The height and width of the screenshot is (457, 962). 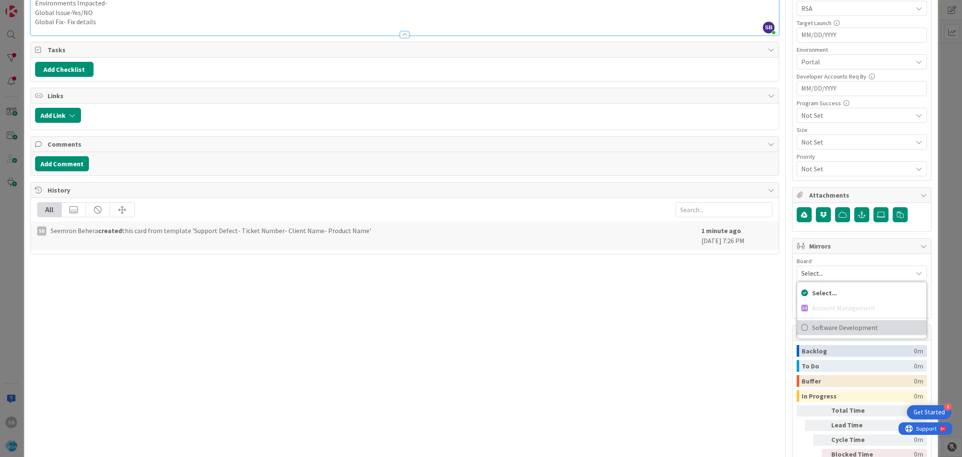 I want to click on div: Priority, so click(x=862, y=157).